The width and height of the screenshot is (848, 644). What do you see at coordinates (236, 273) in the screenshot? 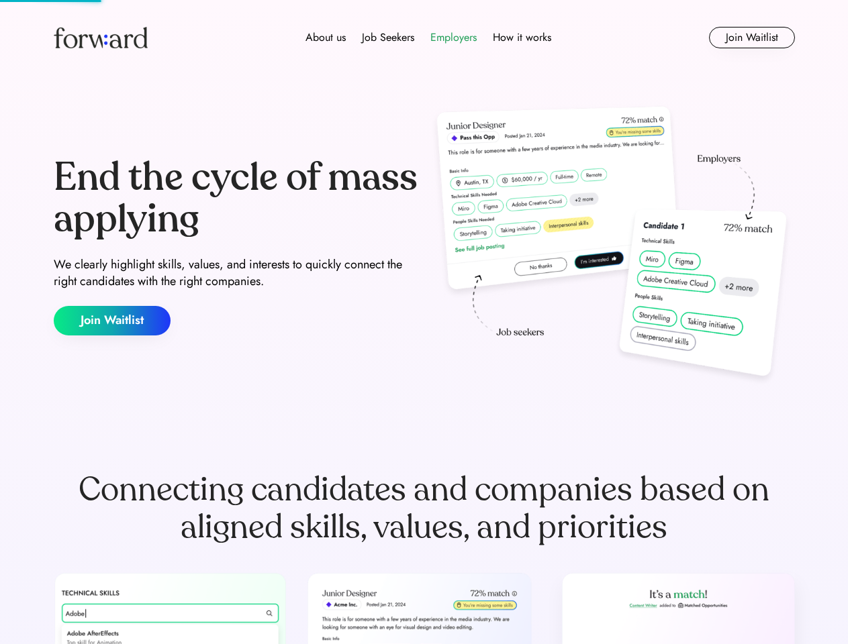
I see `div: We clearly highlight skills, values, and interests to quickly connect the right candidates with t...` at bounding box center [236, 273].